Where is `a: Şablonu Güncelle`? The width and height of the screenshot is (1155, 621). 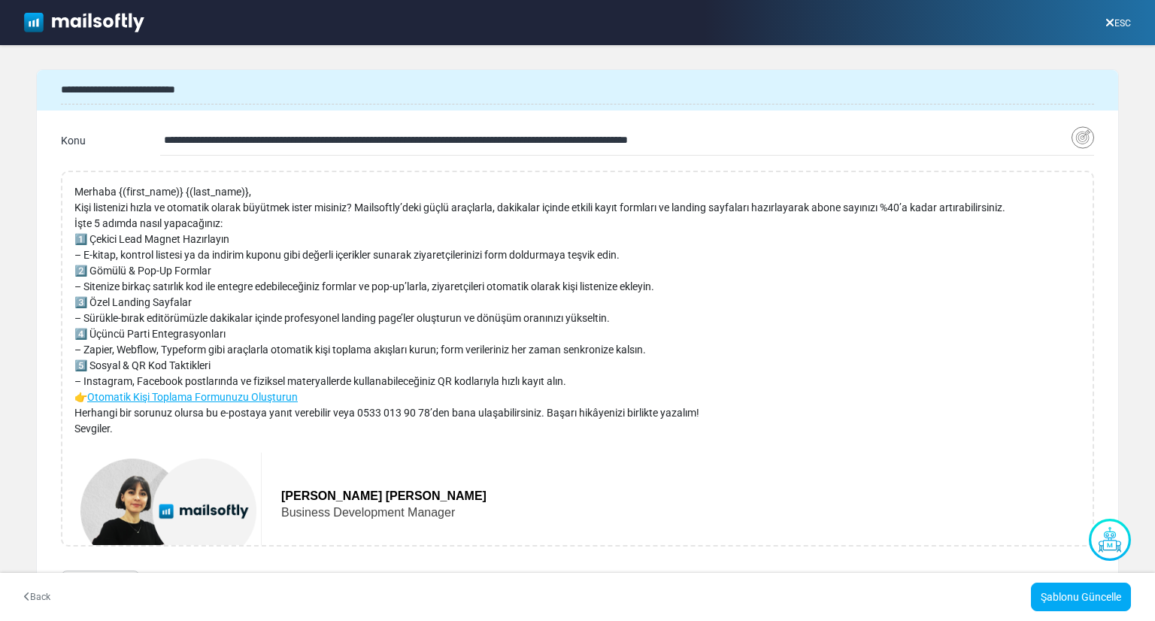
a: Şablonu Güncelle is located at coordinates (1081, 597).